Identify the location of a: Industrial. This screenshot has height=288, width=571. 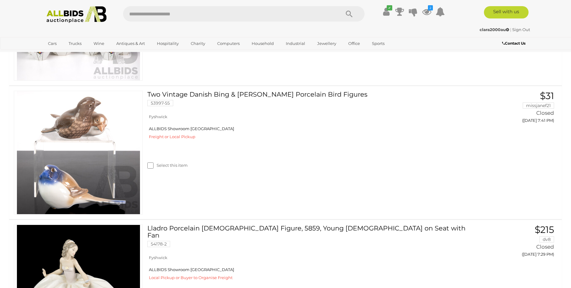
(295, 43).